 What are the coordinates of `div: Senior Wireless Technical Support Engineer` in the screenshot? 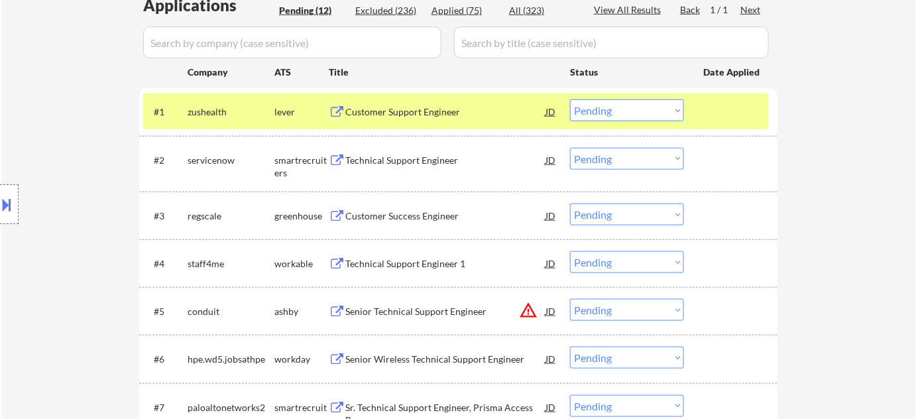 It's located at (446, 359).